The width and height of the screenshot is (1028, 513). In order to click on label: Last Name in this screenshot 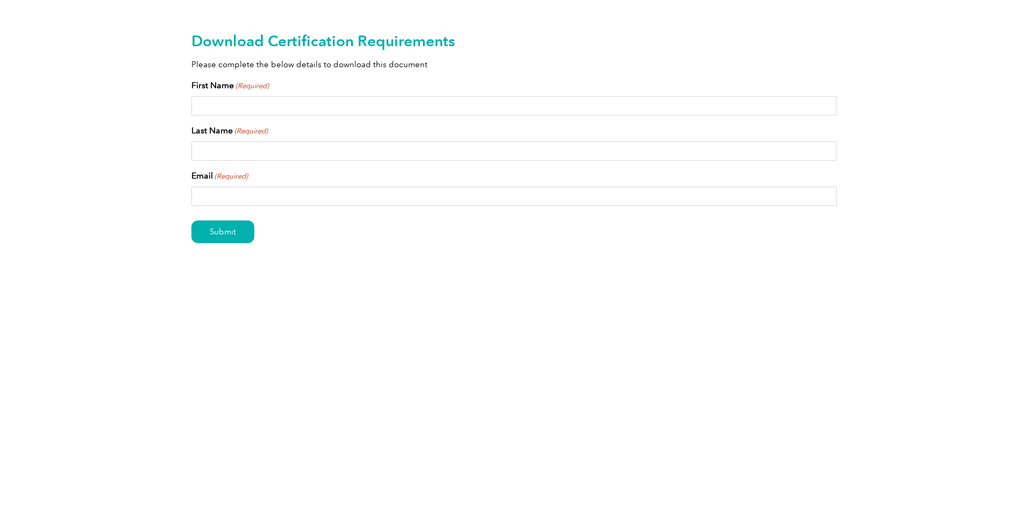, I will do `click(230, 131)`.